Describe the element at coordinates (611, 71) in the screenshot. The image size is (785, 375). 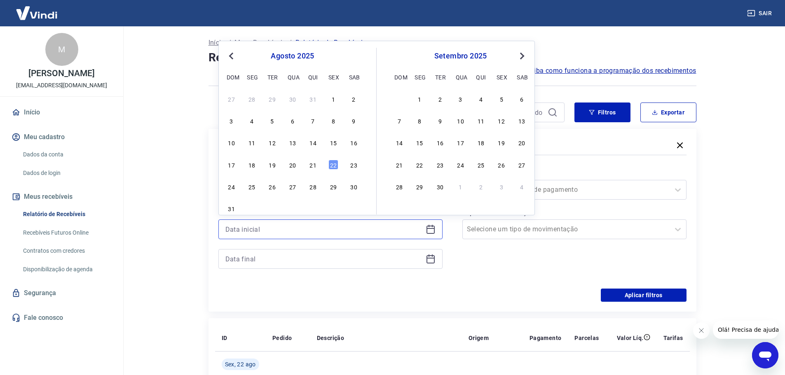
I see `span: Saiba como funciona a programação dos recebimentos` at that location.